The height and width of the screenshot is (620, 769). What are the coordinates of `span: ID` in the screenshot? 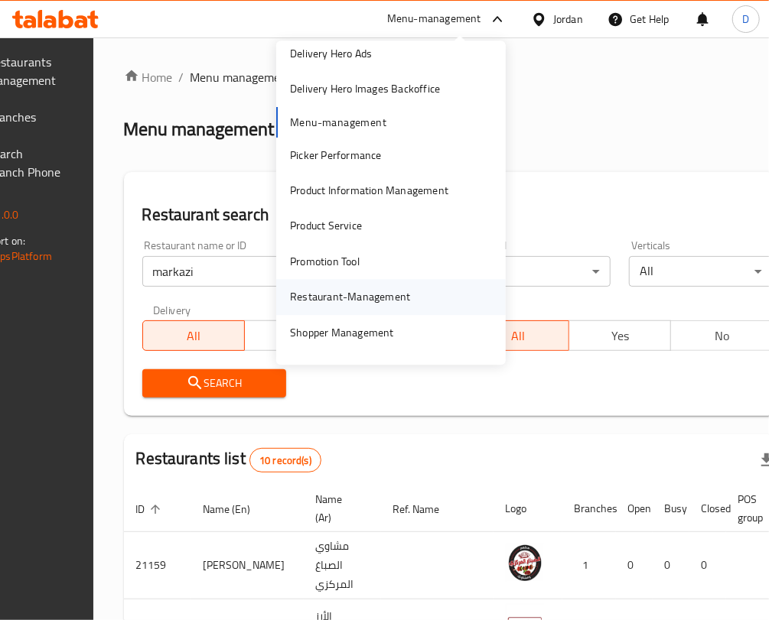 It's located at (151, 509).